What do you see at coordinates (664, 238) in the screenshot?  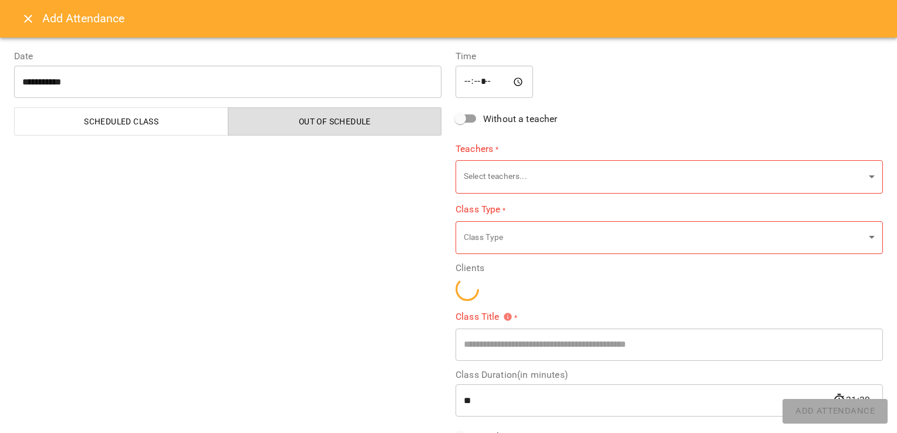 I see `p: Class Type` at bounding box center [664, 238].